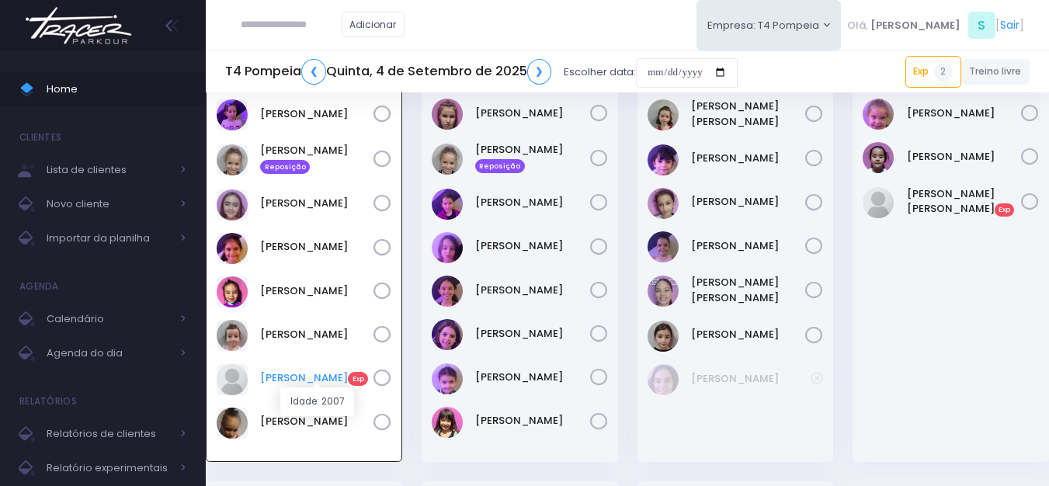  Describe the element at coordinates (995, 71) in the screenshot. I see `a: Treino livre` at that location.